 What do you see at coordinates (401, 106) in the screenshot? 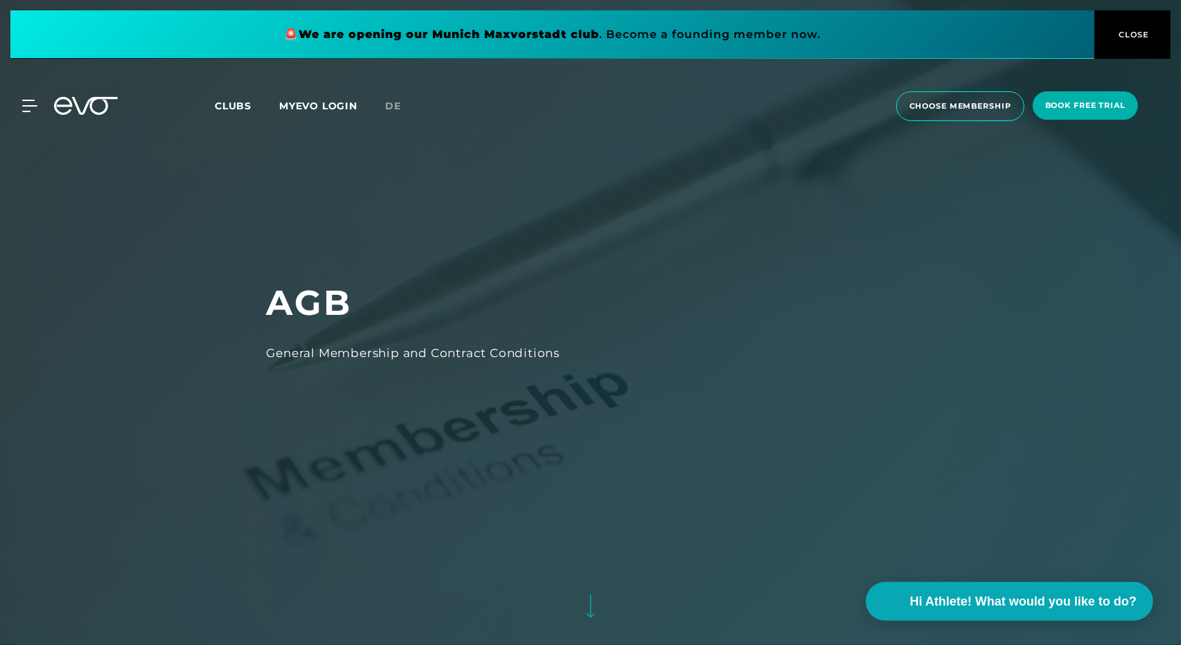
I see `a: de` at bounding box center [401, 106].